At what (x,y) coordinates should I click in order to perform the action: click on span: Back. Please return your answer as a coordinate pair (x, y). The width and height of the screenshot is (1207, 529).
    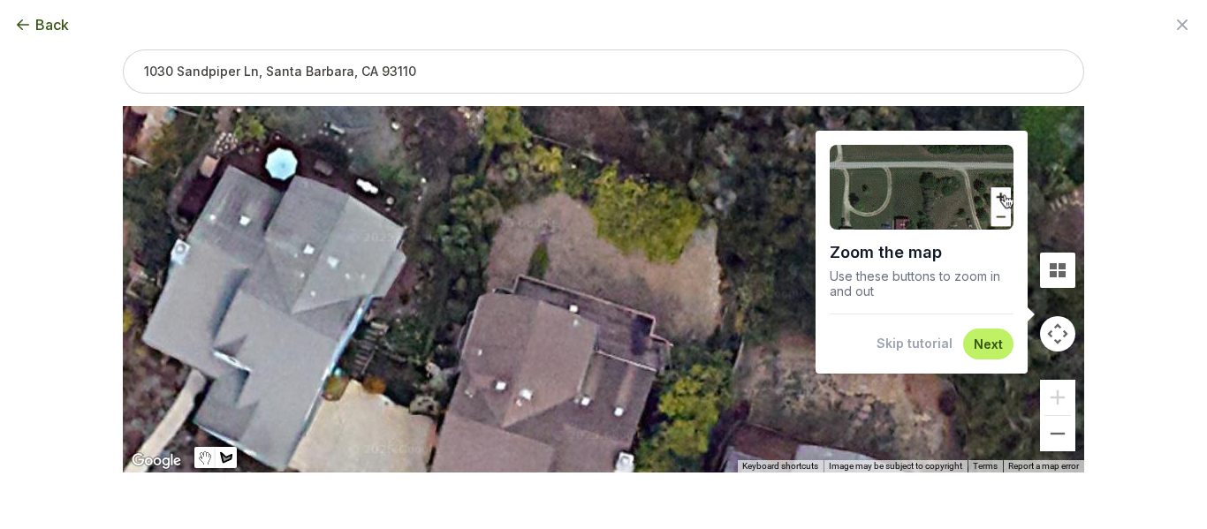
    Looking at the image, I should click on (52, 25).